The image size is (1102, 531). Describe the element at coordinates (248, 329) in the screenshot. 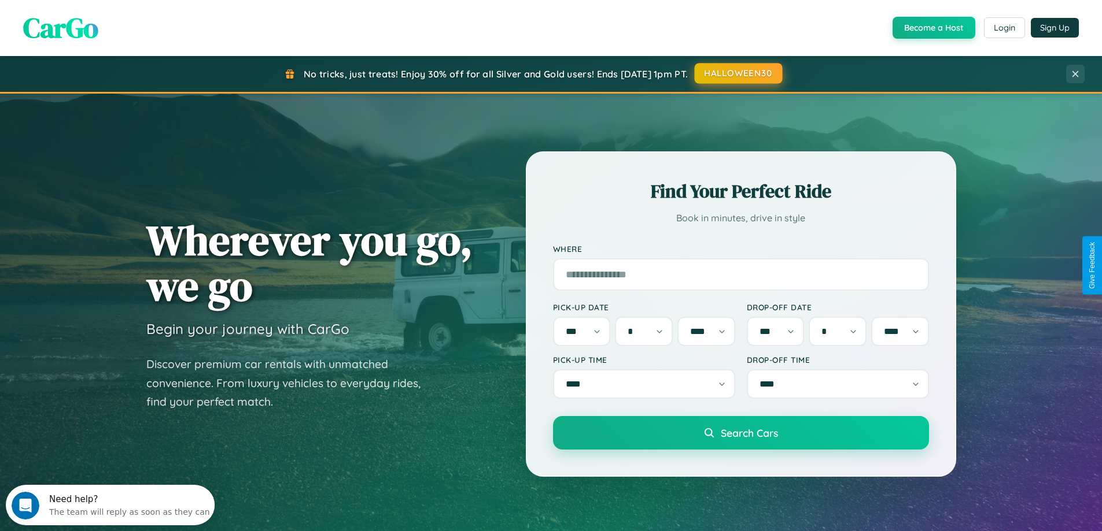

I see `h3: Begin your journey with CarGo` at that location.